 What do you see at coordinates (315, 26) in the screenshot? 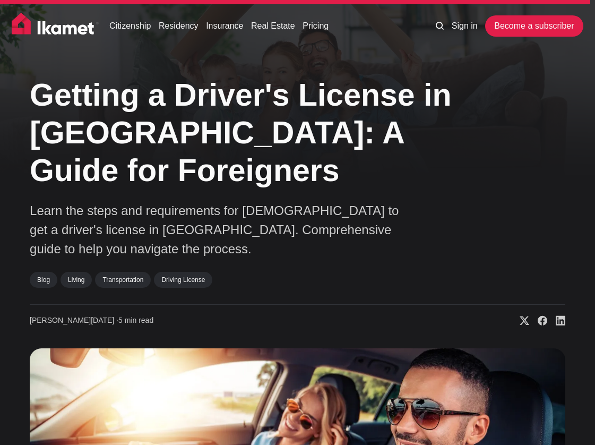
I see `a: Pricing` at bounding box center [315, 26].